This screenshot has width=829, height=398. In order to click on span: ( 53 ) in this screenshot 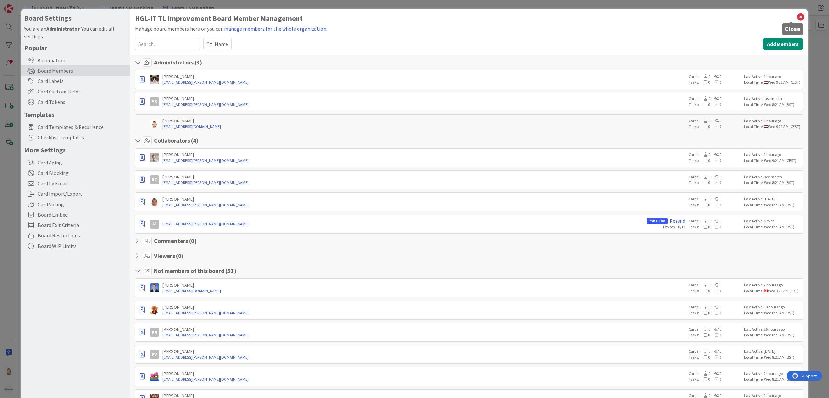, I will do `click(231, 271)`.